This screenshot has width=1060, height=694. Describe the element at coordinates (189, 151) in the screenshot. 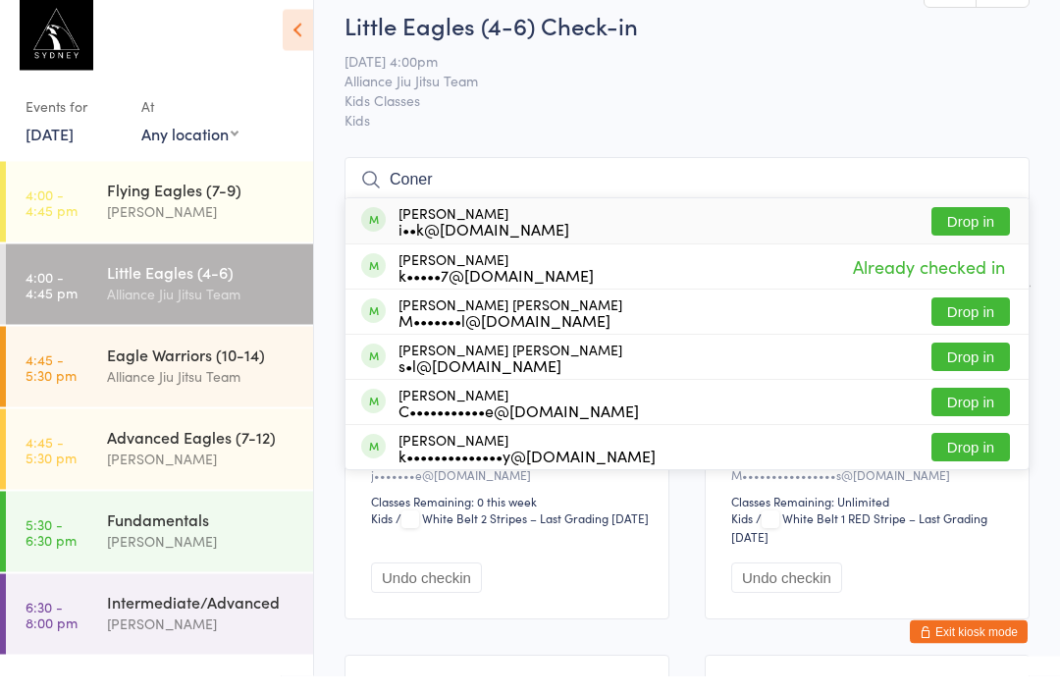

I see `div: Any location` at that location.